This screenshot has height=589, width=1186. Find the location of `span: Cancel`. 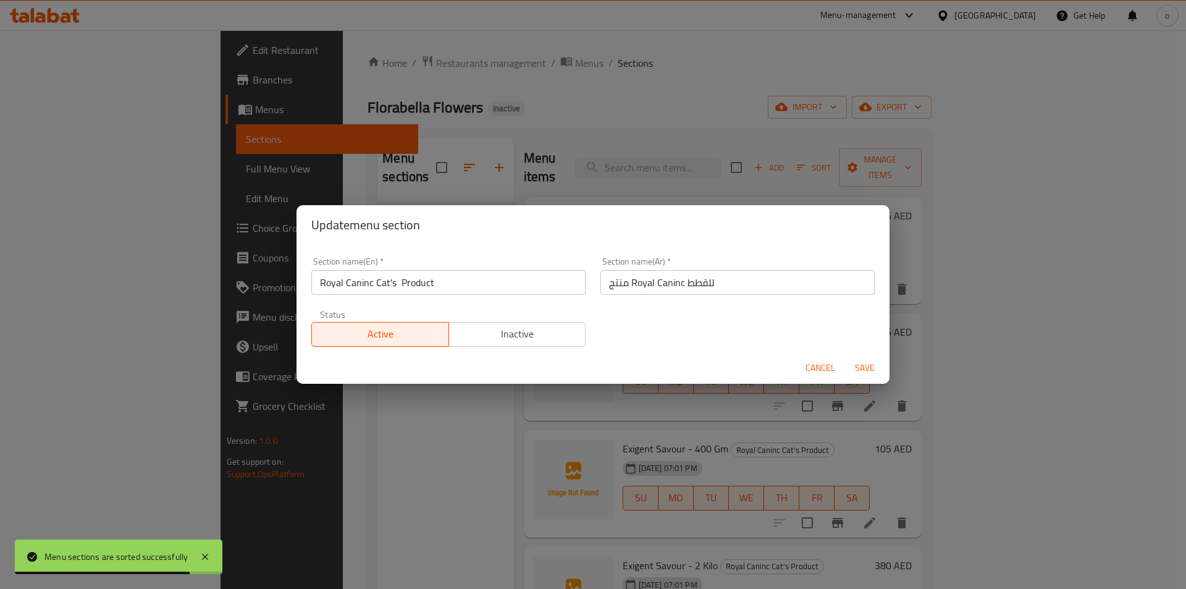

span: Cancel is located at coordinates (820, 368).